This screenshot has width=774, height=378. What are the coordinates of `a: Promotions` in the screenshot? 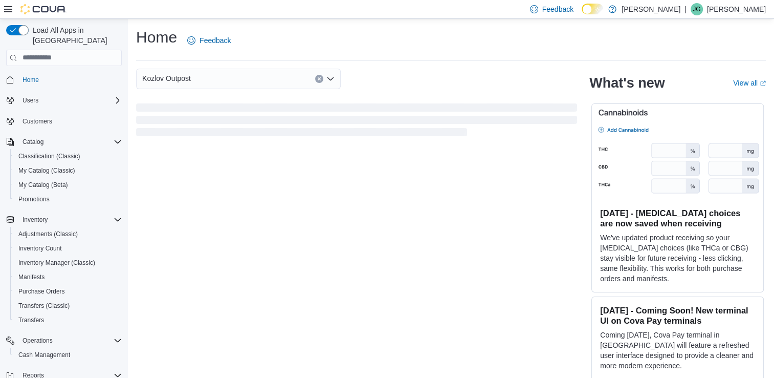 It's located at (34, 199).